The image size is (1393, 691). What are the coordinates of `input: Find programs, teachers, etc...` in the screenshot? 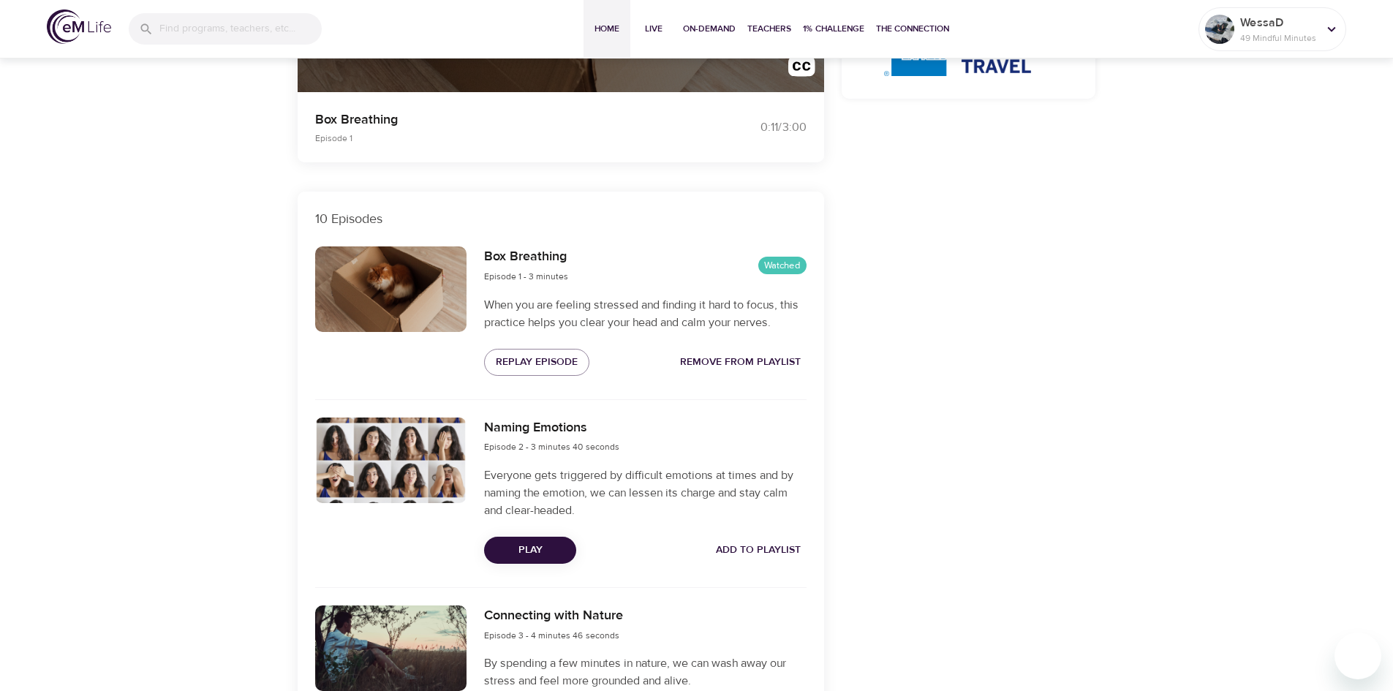 It's located at (241, 29).